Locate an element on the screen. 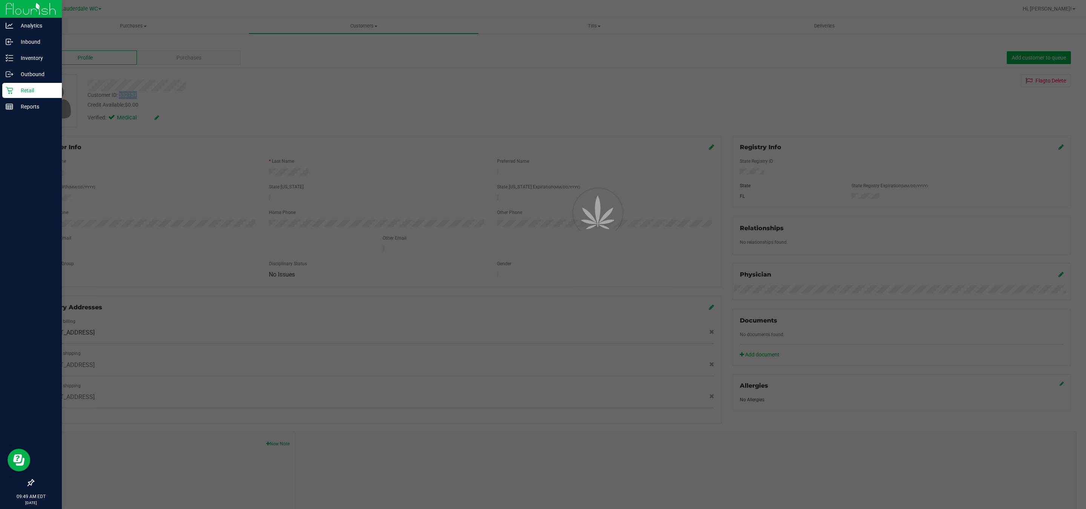 This screenshot has width=1086, height=509. inline-svg: Inbound is located at coordinates (9, 42).